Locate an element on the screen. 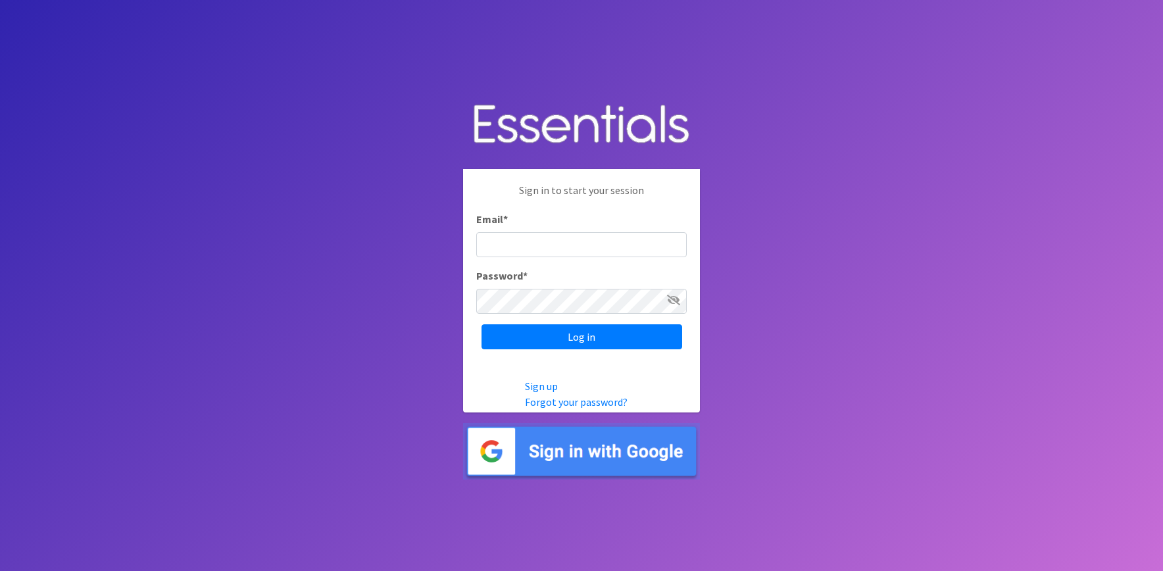  a: Forgot your password? is located at coordinates (576, 402).